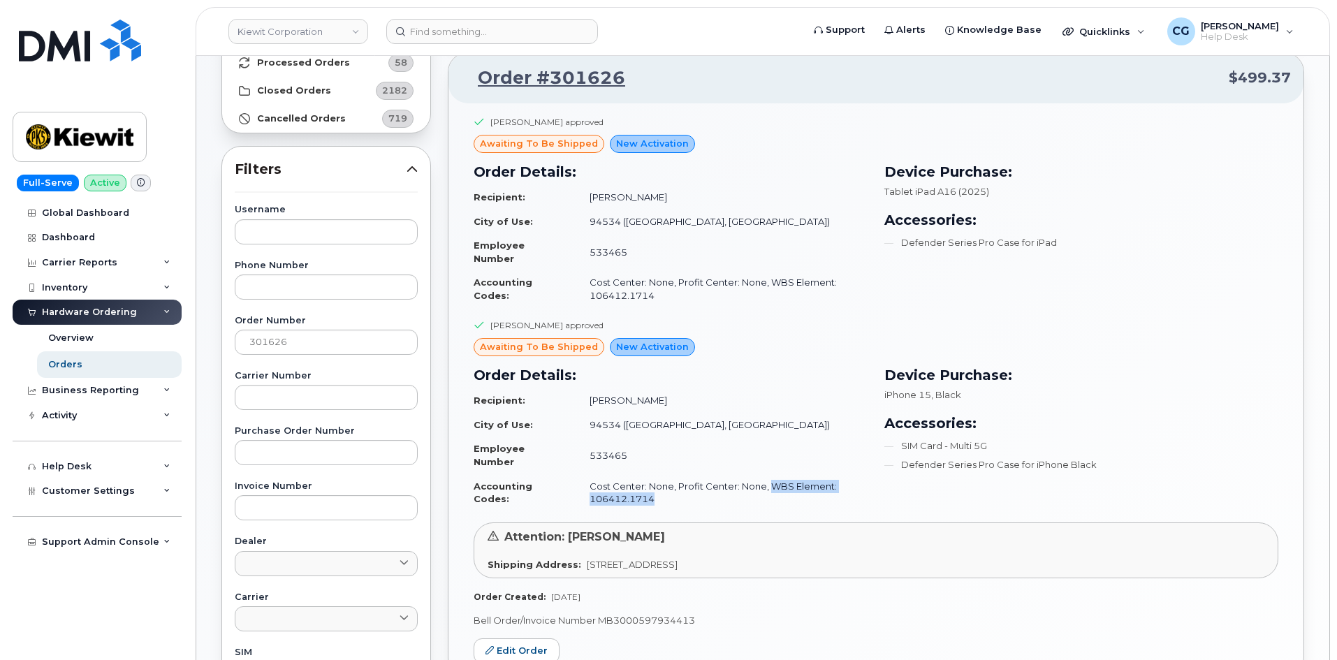 The height and width of the screenshot is (660, 1337). Describe the element at coordinates (326, 119) in the screenshot. I see `a: Cancelled Orders719` at that location.